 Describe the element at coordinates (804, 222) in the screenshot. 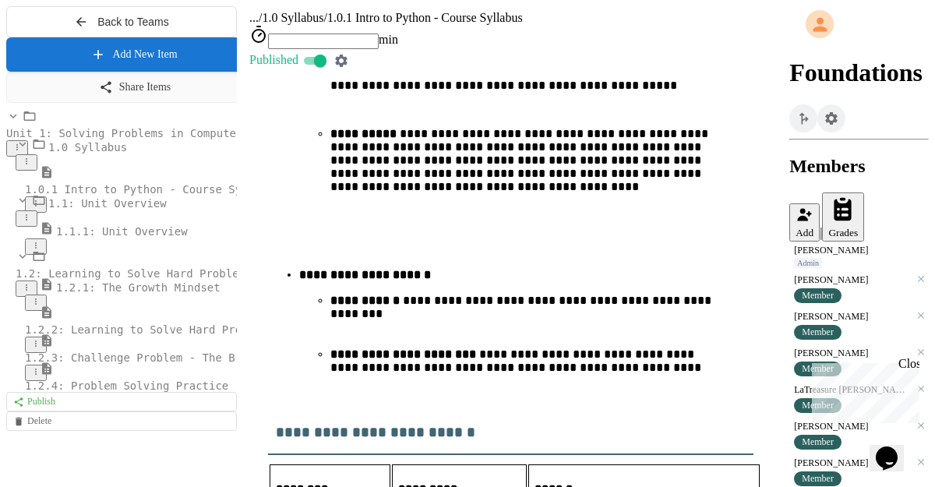

I see `button: Add` at that location.